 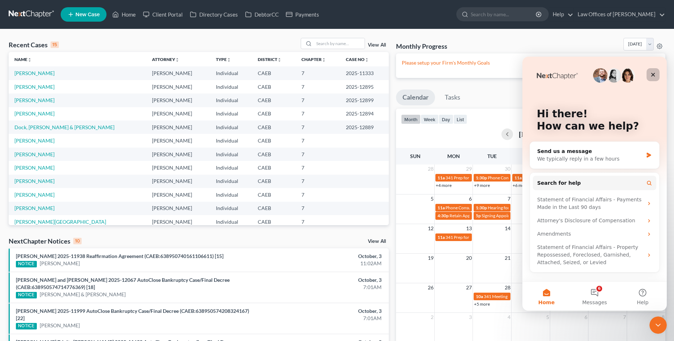 What do you see at coordinates (521, 185) in the screenshot?
I see `a: +6 more` at bounding box center [521, 185].